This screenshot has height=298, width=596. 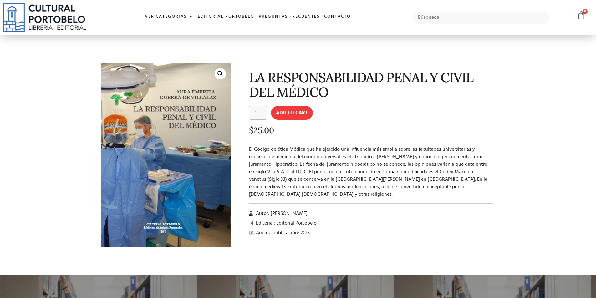 What do you see at coordinates (289, 17) in the screenshot?
I see `a: Preguntas frecuentes` at bounding box center [289, 17].